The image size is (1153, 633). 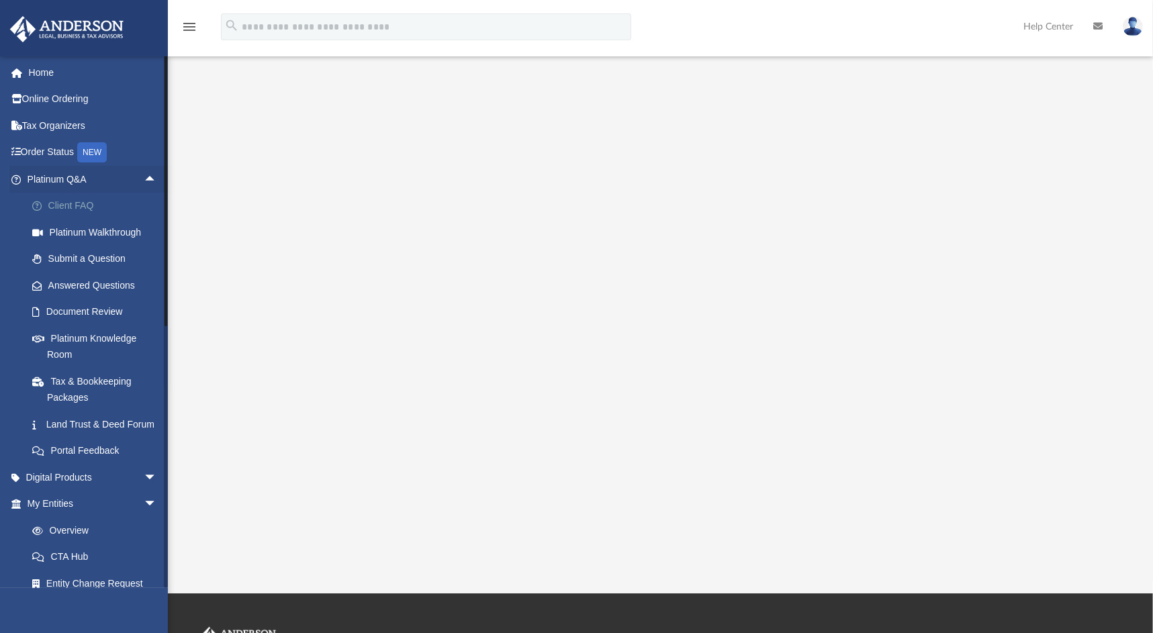 I want to click on a: Answered Questions, so click(x=98, y=285).